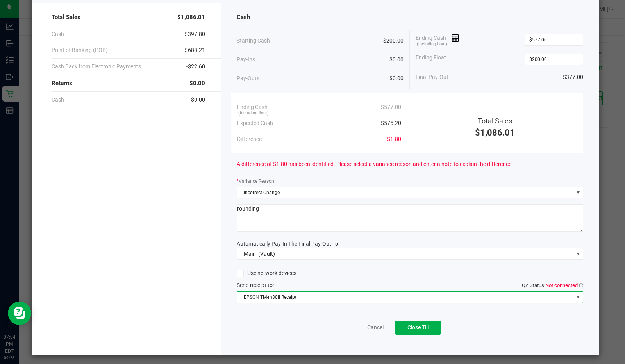  What do you see at coordinates (405, 297) in the screenshot?
I see `span: EPSON TM-m30II Receipt` at bounding box center [405, 297].